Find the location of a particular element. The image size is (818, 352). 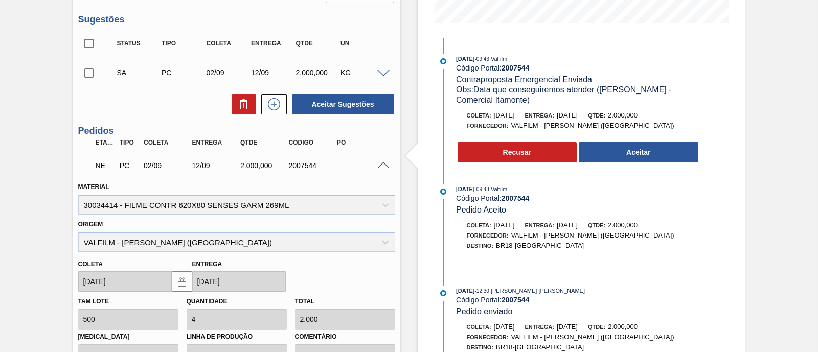

label: Linha de Produção is located at coordinates (237, 337).